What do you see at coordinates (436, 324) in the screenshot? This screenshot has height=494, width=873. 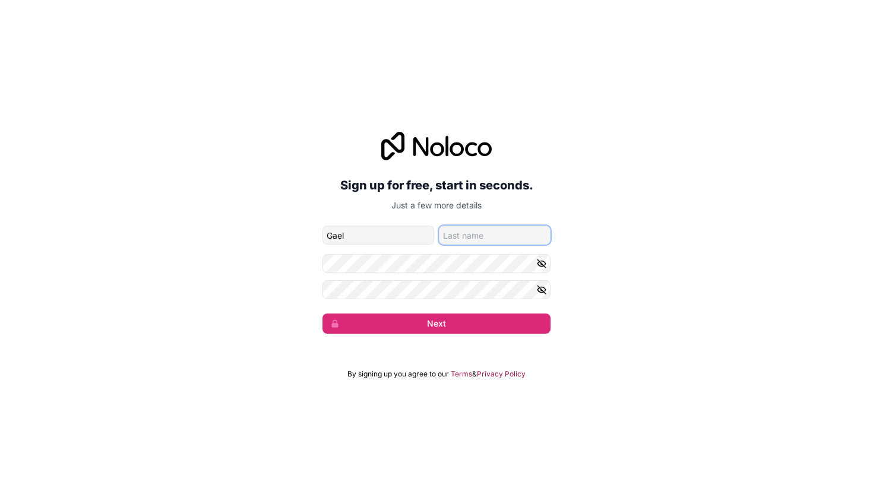 I see `button: Next` at bounding box center [436, 324].